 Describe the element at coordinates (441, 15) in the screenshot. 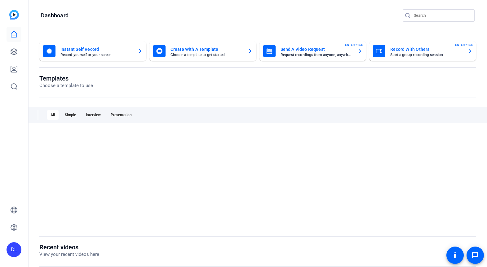

I see `input: Search` at that location.